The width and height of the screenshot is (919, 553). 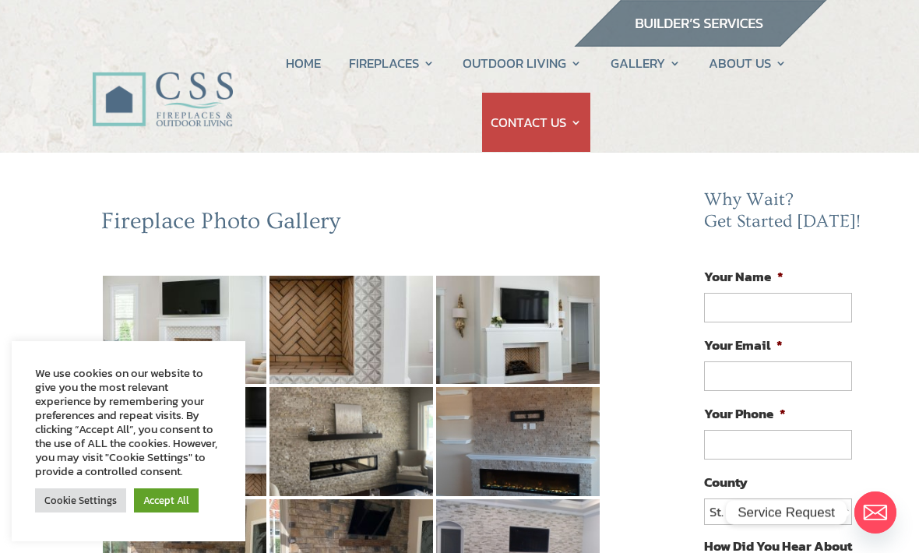 I want to click on img: 6, so click(x=518, y=442).